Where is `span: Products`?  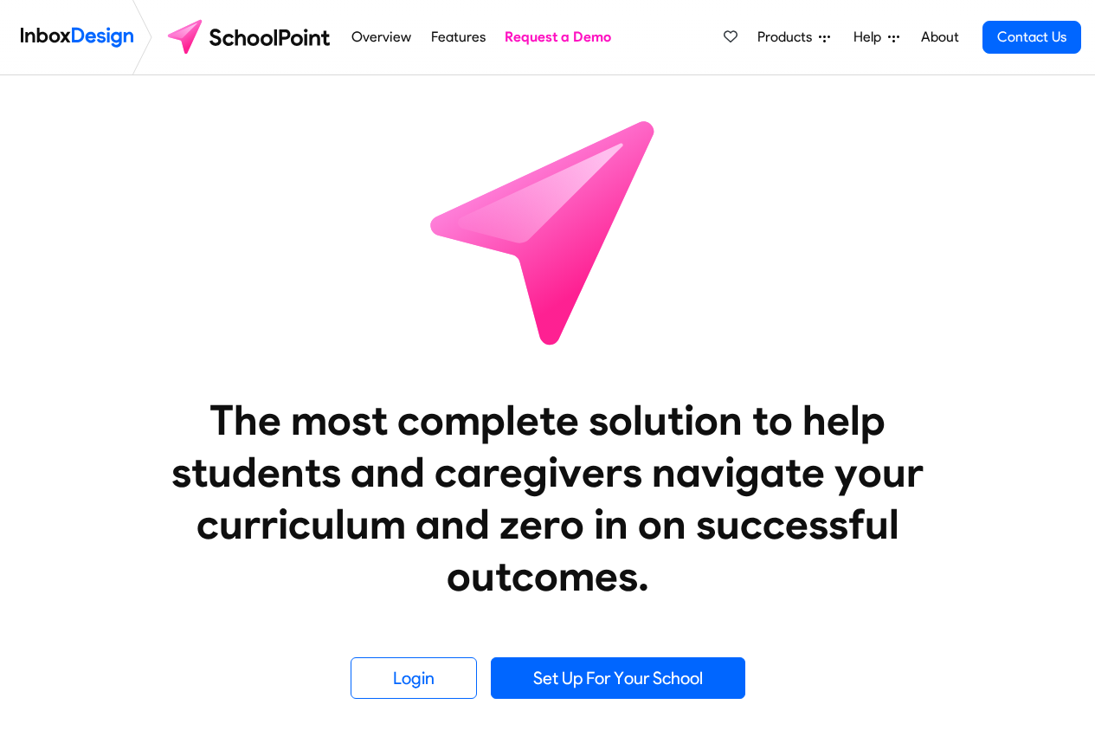 span: Products is located at coordinates (788, 37).